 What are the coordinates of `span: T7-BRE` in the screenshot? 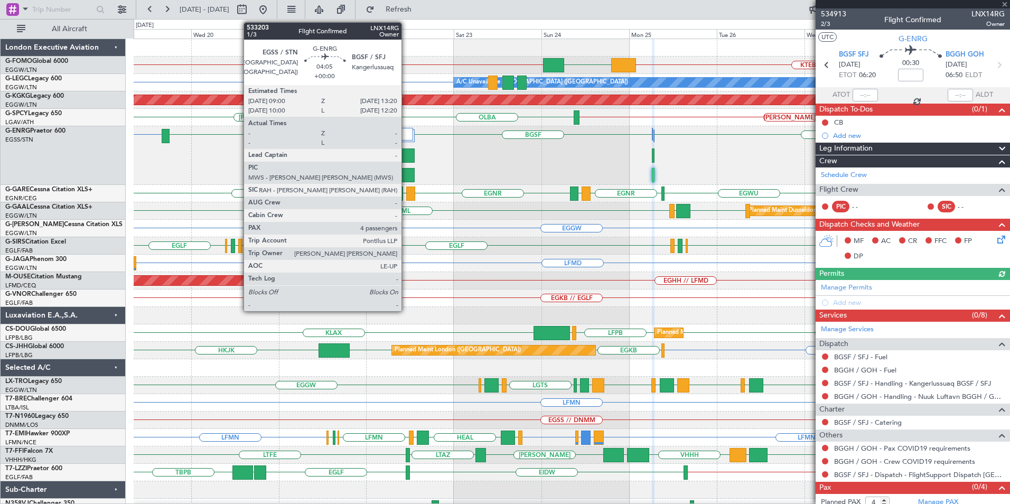 It's located at (16, 399).